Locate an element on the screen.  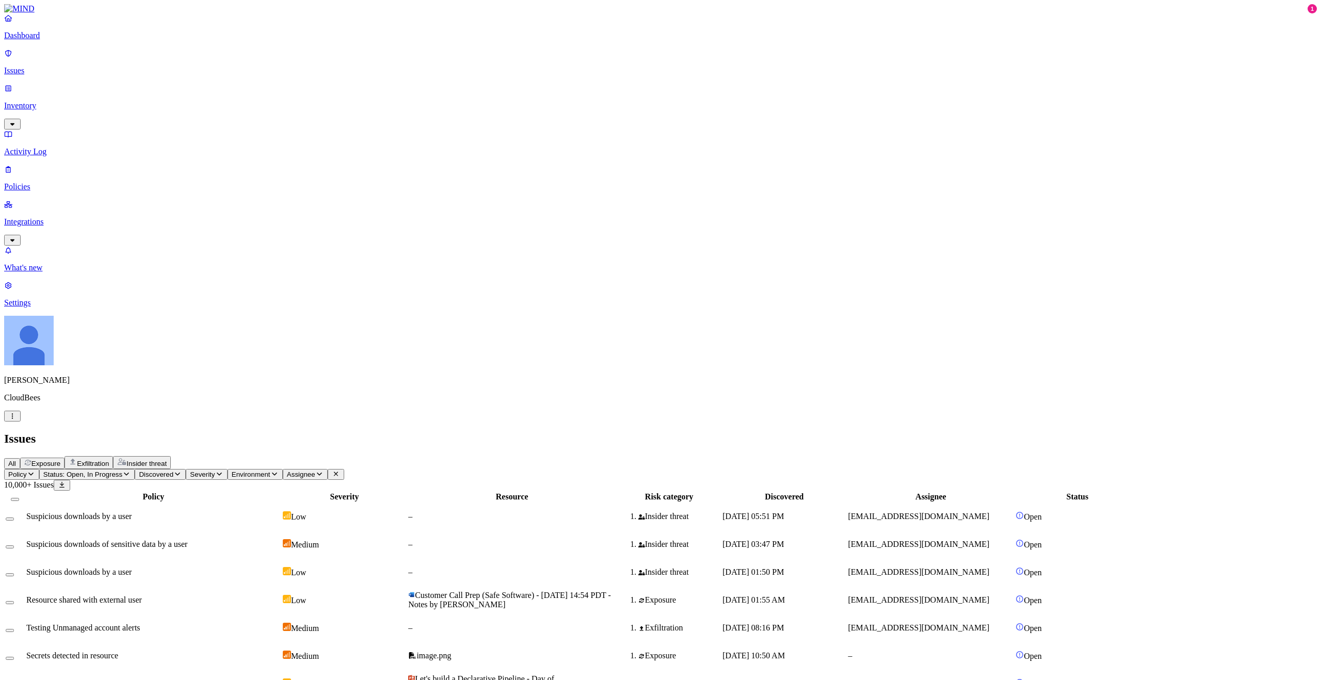
span: Secrets detected in resource is located at coordinates (72, 656).